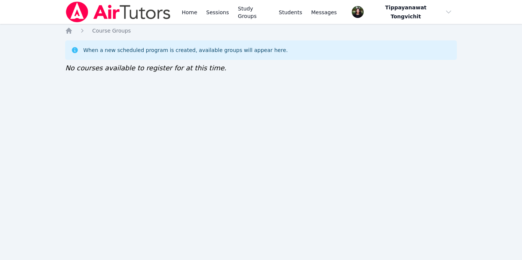 The image size is (522, 260). Describe the element at coordinates (146, 68) in the screenshot. I see `span: No courses available to register for at this time.` at that location.